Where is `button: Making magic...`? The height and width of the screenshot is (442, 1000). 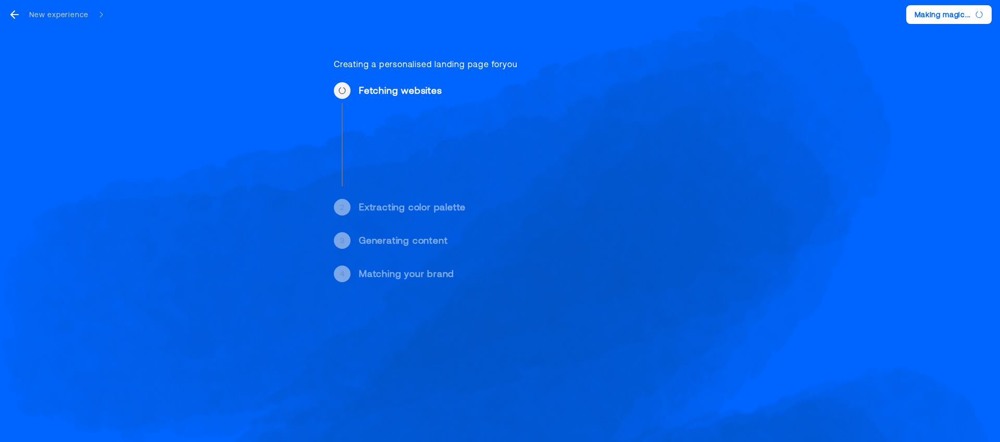 button: Making magic... is located at coordinates (949, 15).